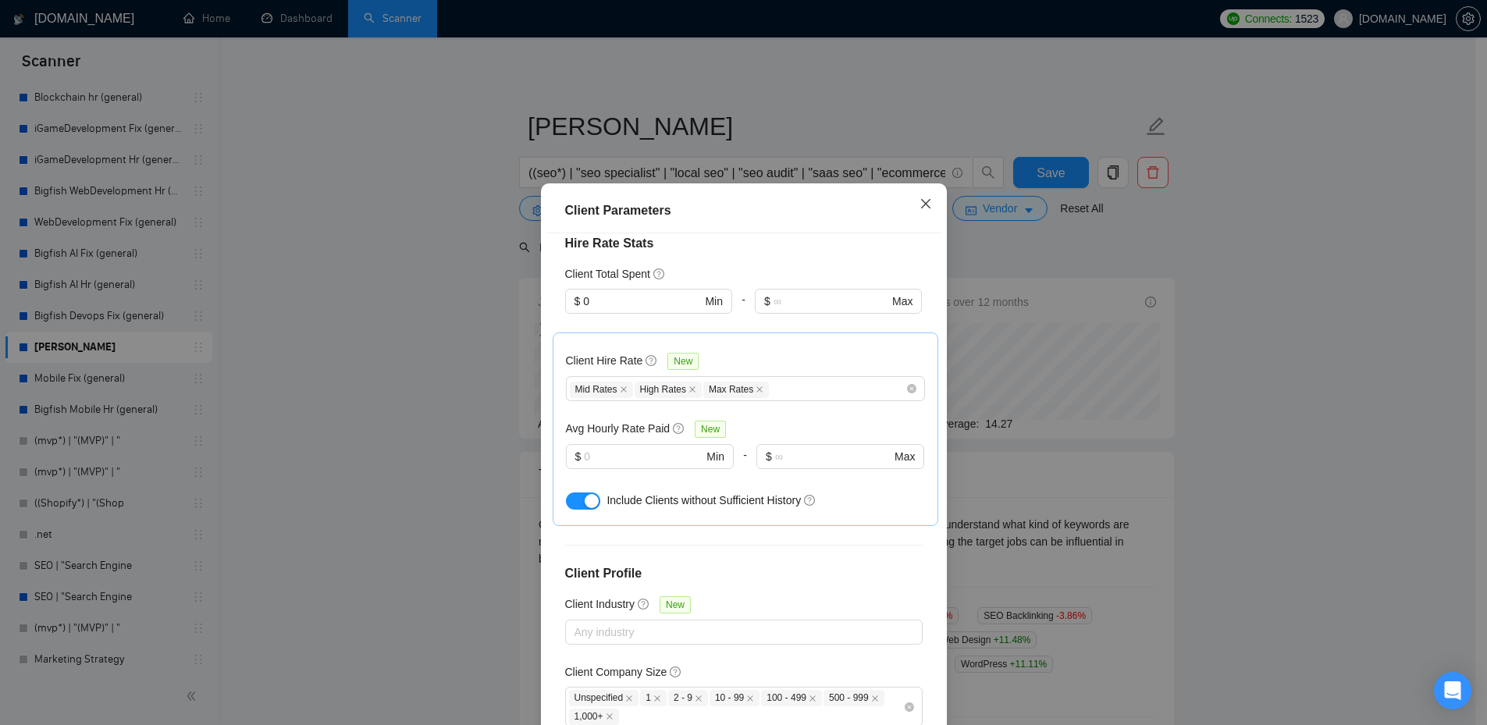 This screenshot has width=1487, height=725. Describe the element at coordinates (744, 211) in the screenshot. I see `div: Client Parameters` at that location.